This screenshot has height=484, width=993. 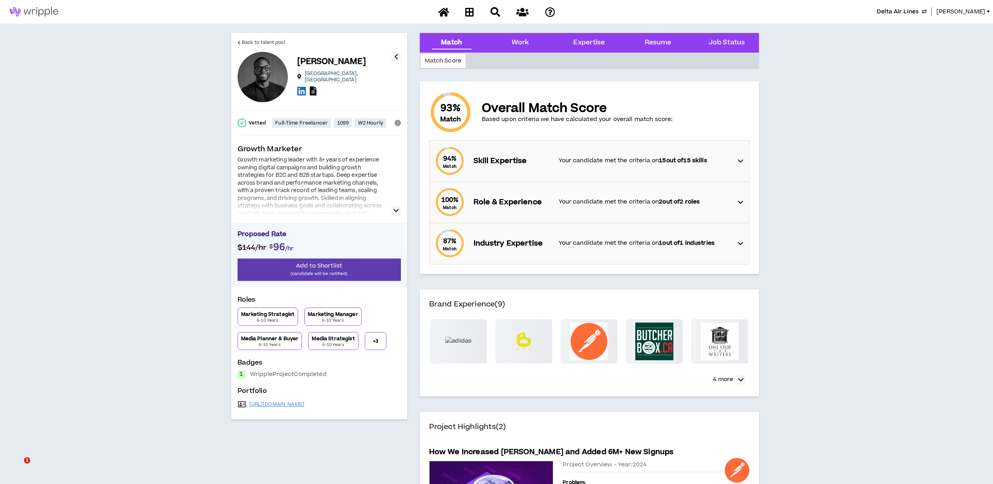 What do you see at coordinates (443, 61) in the screenshot?
I see `div: Match Score` at bounding box center [443, 61].